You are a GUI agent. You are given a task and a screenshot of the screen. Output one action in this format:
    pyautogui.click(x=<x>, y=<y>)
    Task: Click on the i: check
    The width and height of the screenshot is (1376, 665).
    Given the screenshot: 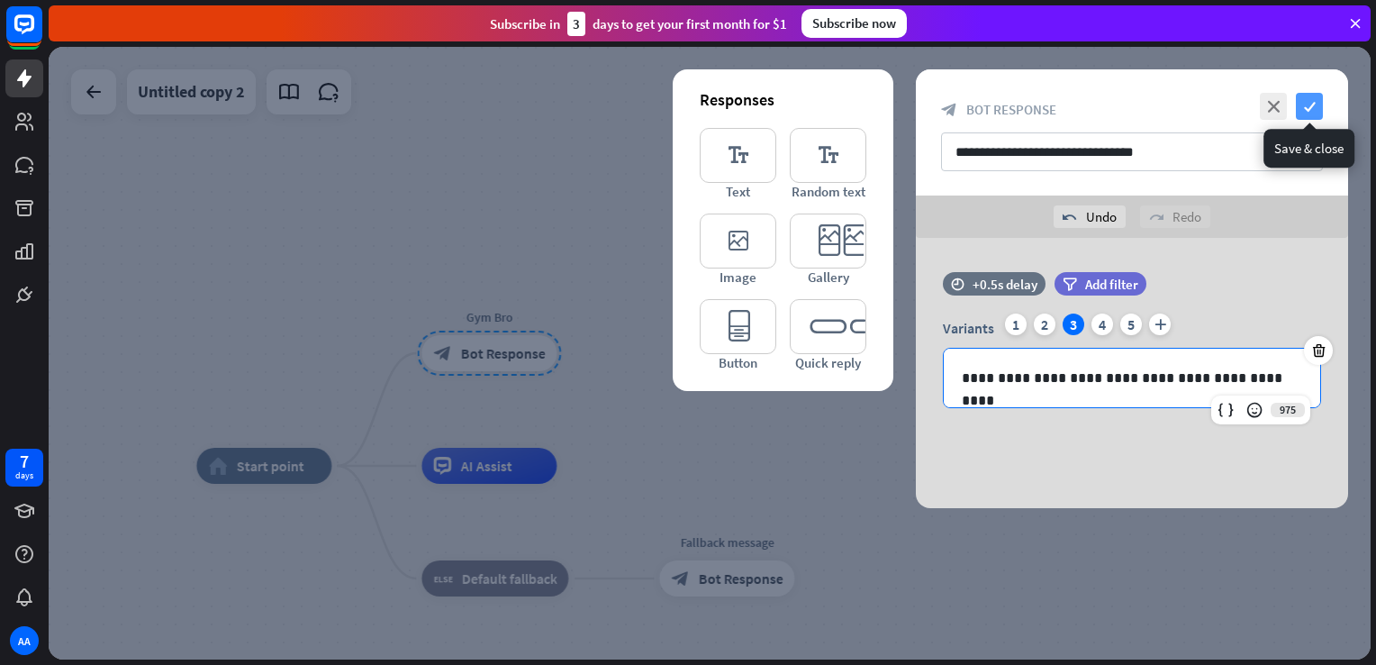 What is the action you would take?
    pyautogui.click(x=1310, y=106)
    